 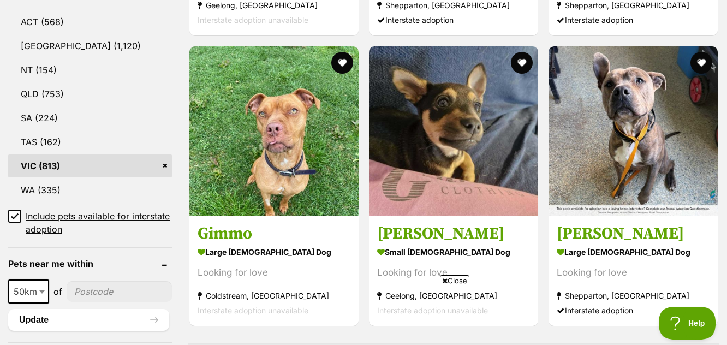 I want to click on a: WA (335), so click(x=90, y=190).